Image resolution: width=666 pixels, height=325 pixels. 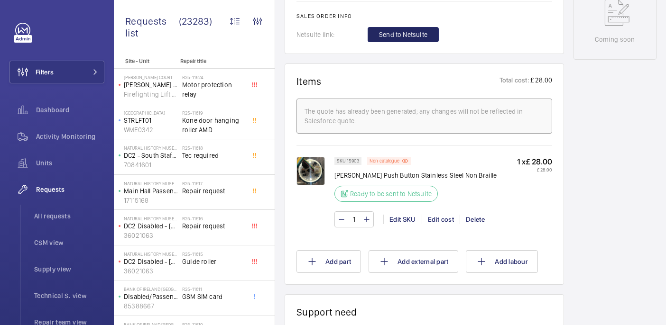 I want to click on span: Motor protection relay, so click(x=213, y=90).